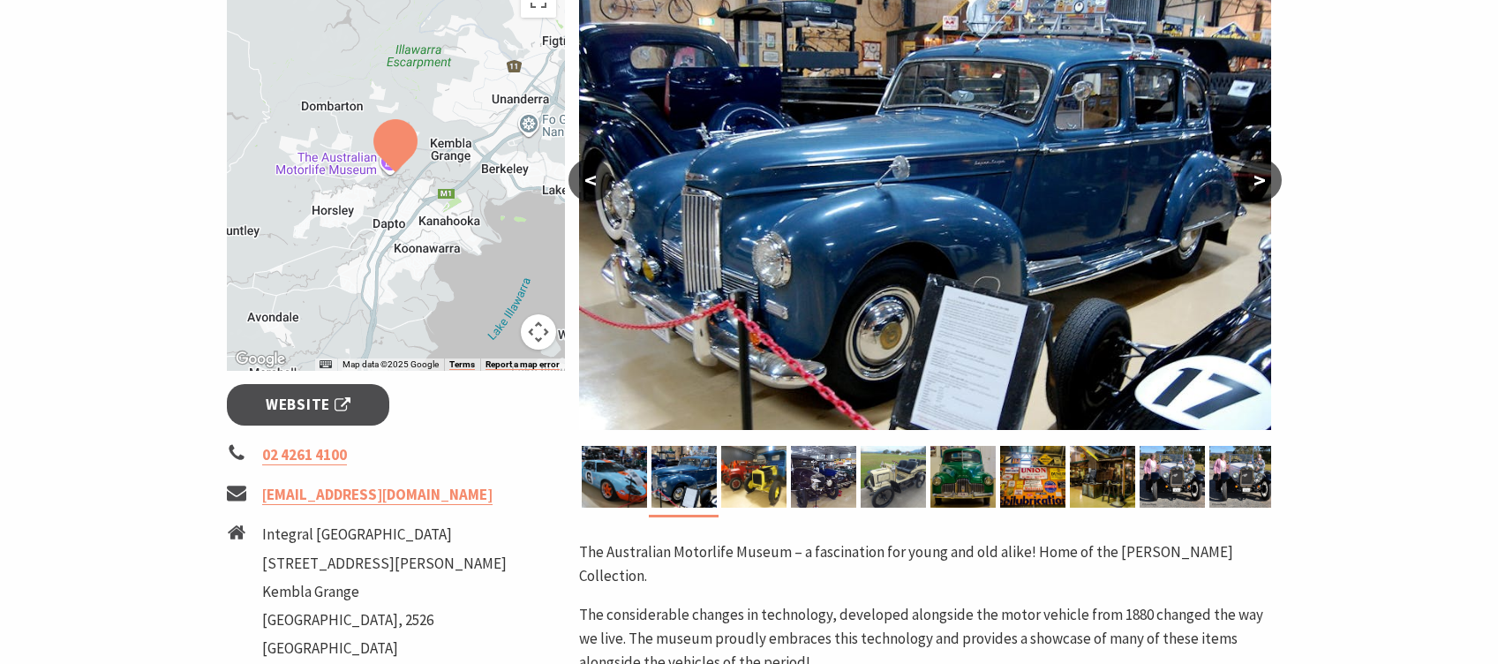 The image size is (1498, 664). Describe the element at coordinates (305, 455) in the screenshot. I see `a: 02 4261 4100` at that location.